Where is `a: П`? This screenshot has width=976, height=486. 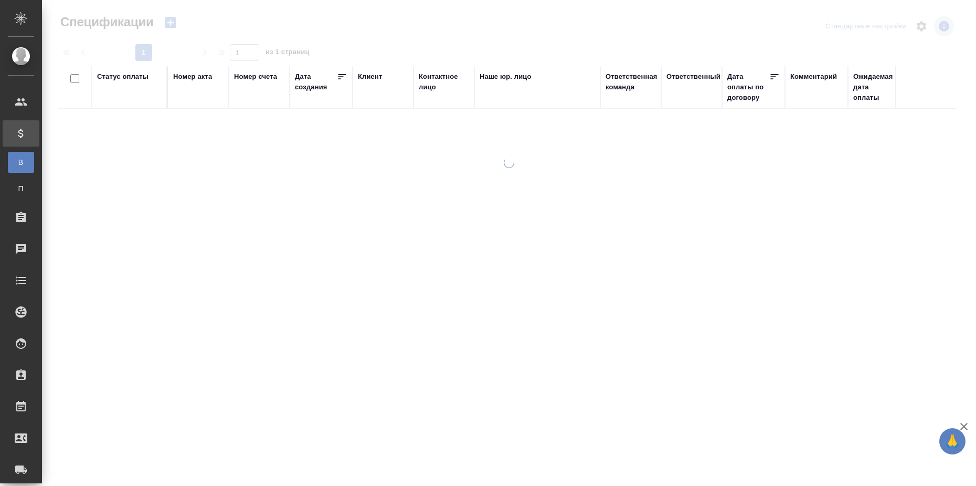
a: П is located at coordinates (21, 188).